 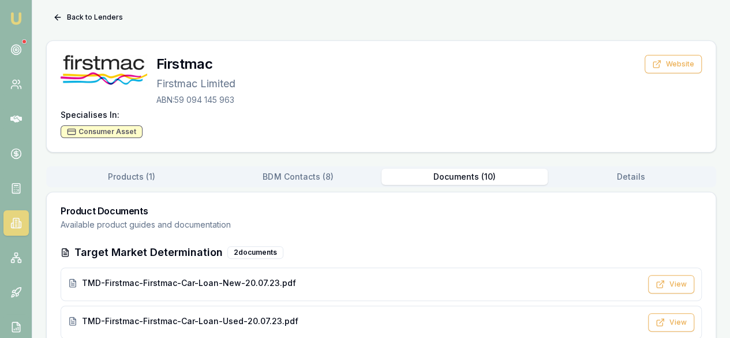 What do you see at coordinates (298, 177) in the screenshot?
I see `button: BDM Contacts ( 8 )` at bounding box center [298, 177].